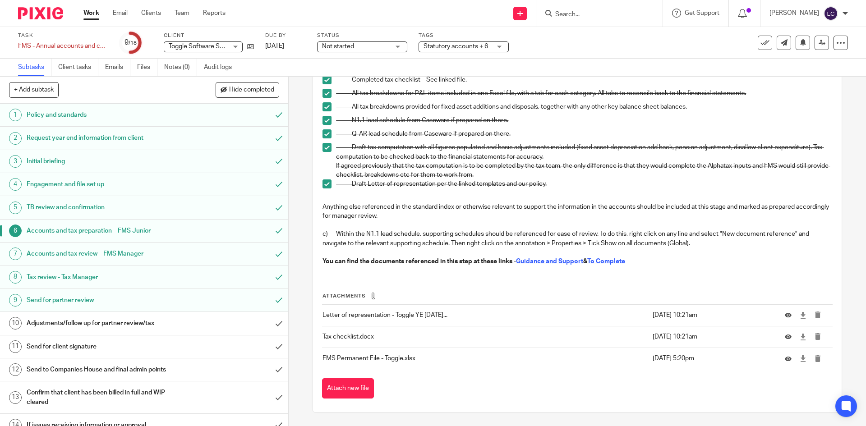 This screenshot has height=426, width=866. I want to click on div: 6, so click(15, 231).